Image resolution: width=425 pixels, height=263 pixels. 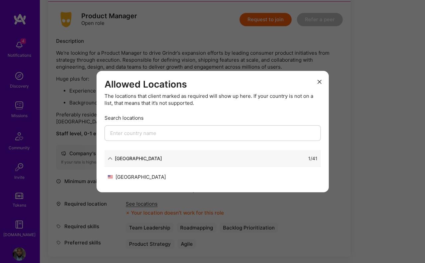 What do you see at coordinates (213, 100) in the screenshot?
I see `div: The locations that client marked as required will show up here. If your country is not on a list,...` at bounding box center [213, 100].